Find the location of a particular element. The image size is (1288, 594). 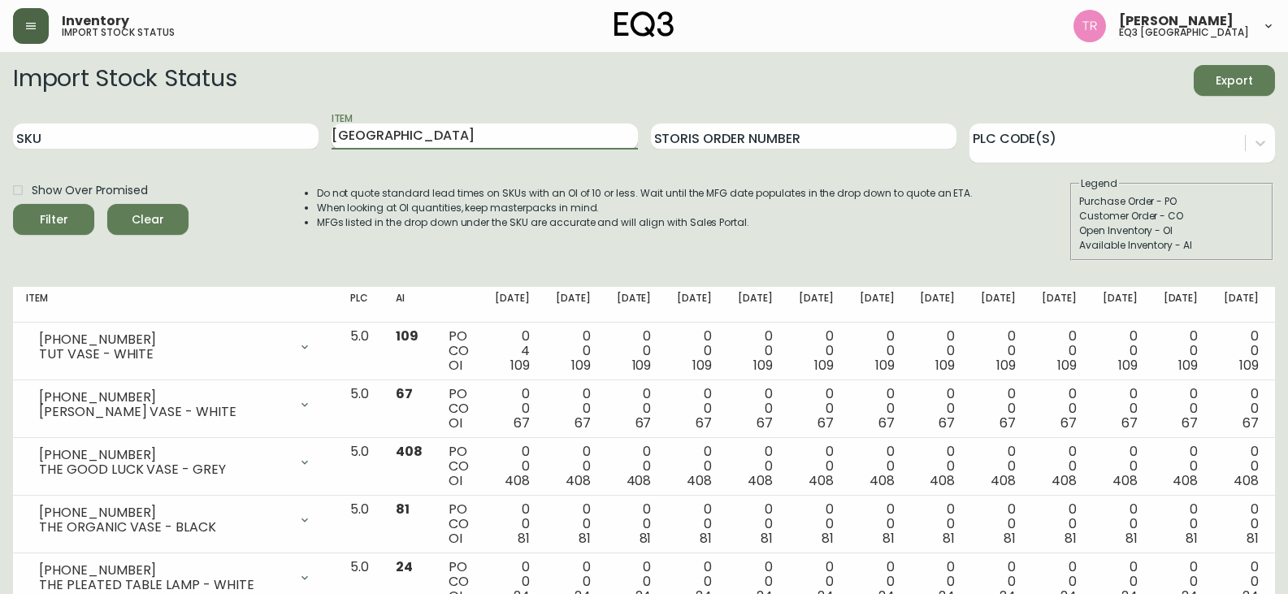

span: Show Over Promised is located at coordinates (89, 190).